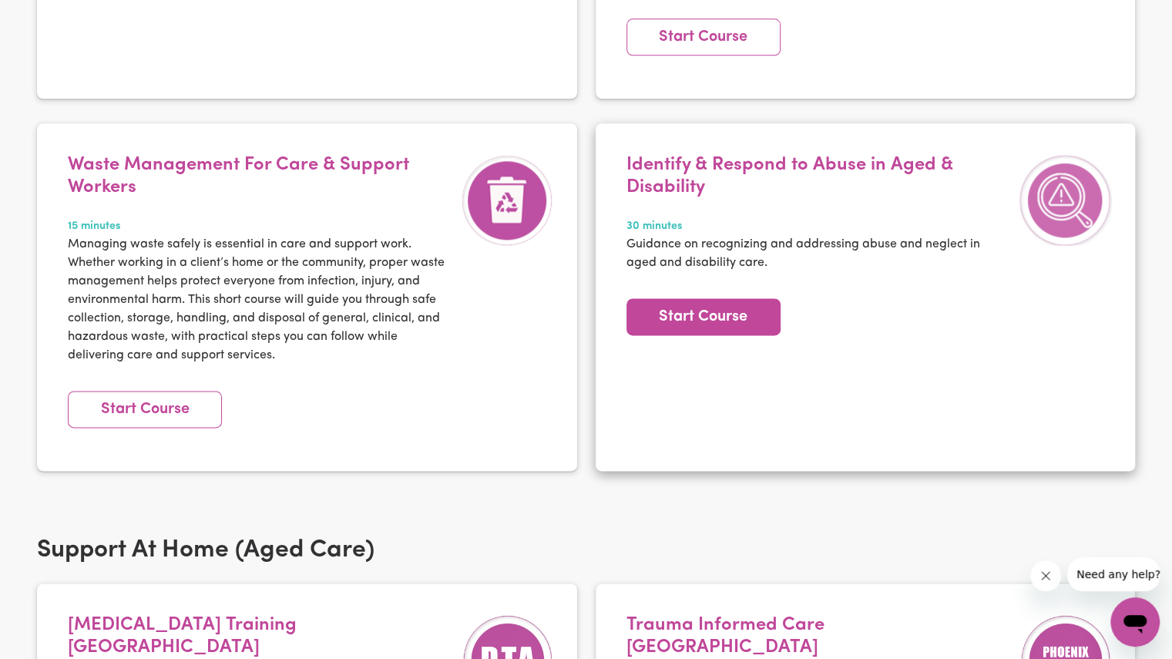 Image resolution: width=1172 pixels, height=659 pixels. I want to click on span: 15 minutes, so click(260, 227).